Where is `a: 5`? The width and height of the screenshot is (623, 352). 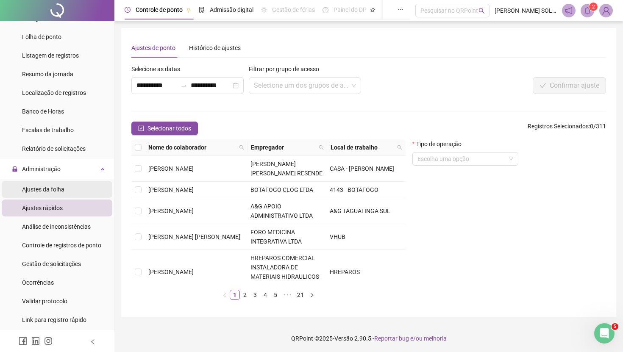 a: 5 is located at coordinates (275, 295).